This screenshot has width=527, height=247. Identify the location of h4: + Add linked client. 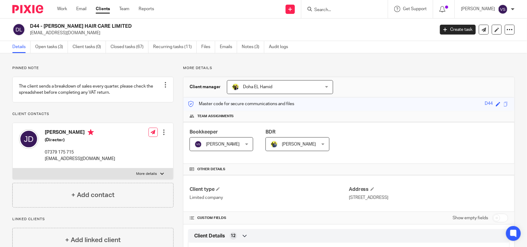
(93, 240).